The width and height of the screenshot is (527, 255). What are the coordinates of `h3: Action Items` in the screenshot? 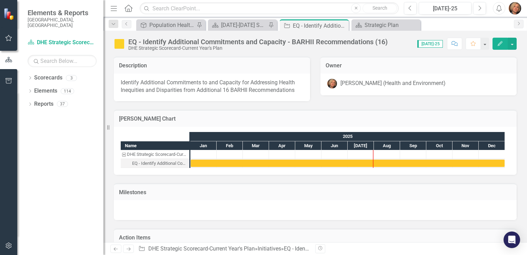 It's located at (315, 237).